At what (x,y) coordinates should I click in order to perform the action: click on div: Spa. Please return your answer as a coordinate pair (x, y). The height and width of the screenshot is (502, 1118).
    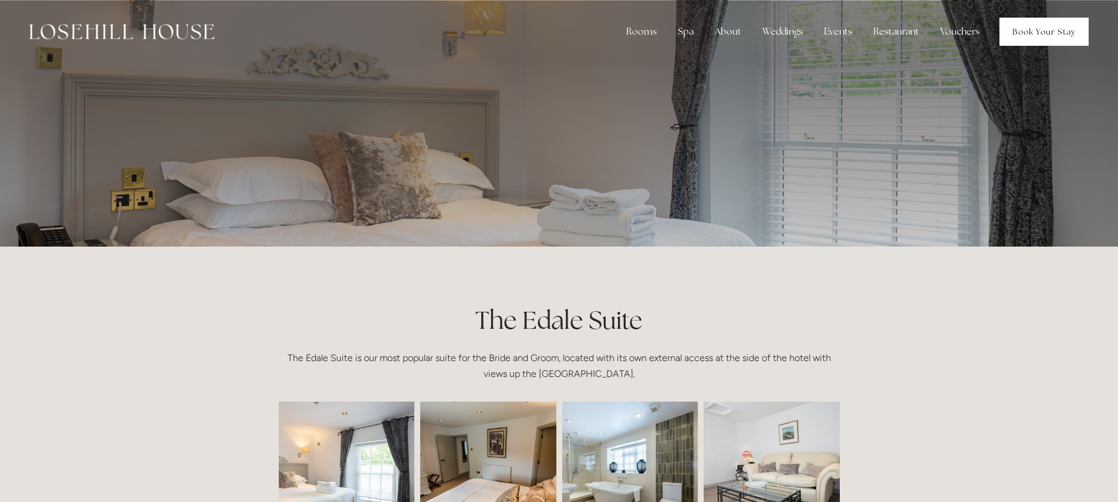
    Looking at the image, I should click on (686, 32).